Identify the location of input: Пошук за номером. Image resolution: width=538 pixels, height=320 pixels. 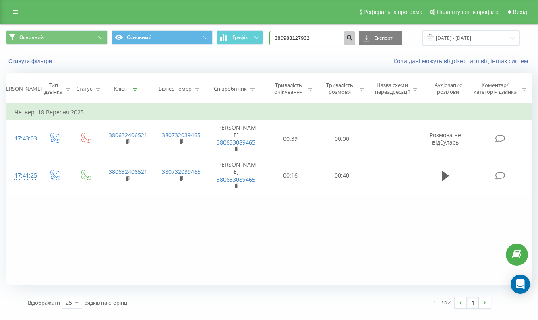
(312, 38).